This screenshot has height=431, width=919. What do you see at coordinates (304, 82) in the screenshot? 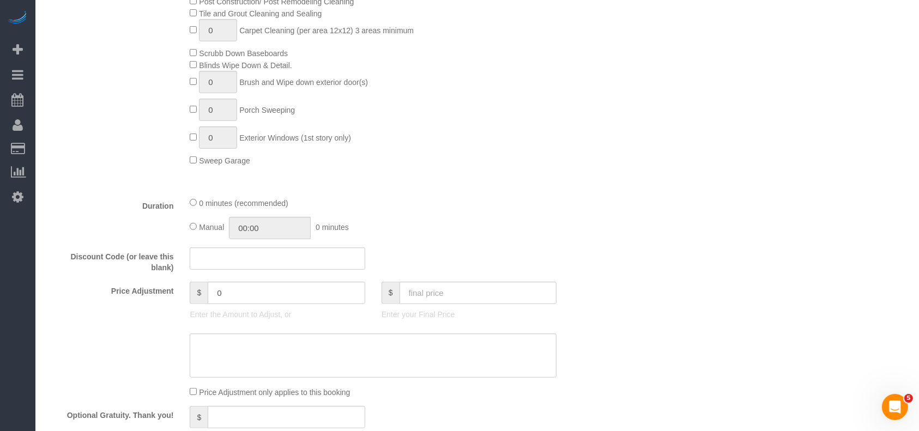
I see `span: Brush and Wipe down exterior door(s)` at bounding box center [304, 82].